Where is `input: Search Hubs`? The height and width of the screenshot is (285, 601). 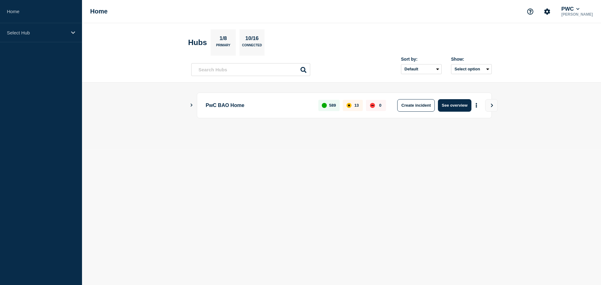 input: Search Hubs is located at coordinates (251, 69).